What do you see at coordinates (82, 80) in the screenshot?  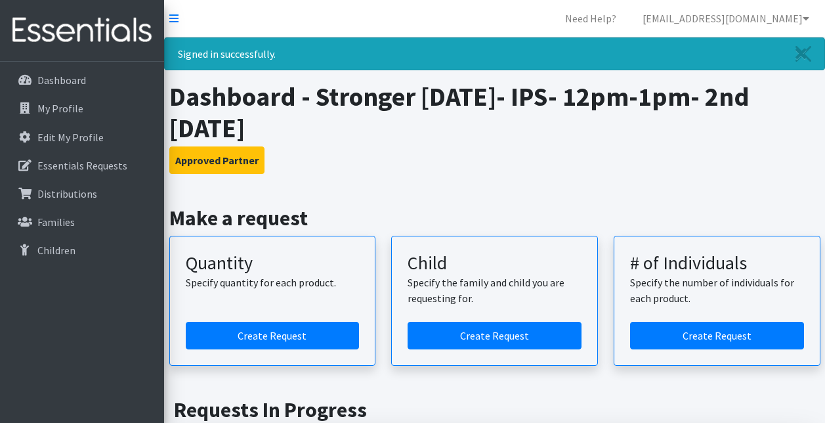 I see `a: Dashboard` at bounding box center [82, 80].